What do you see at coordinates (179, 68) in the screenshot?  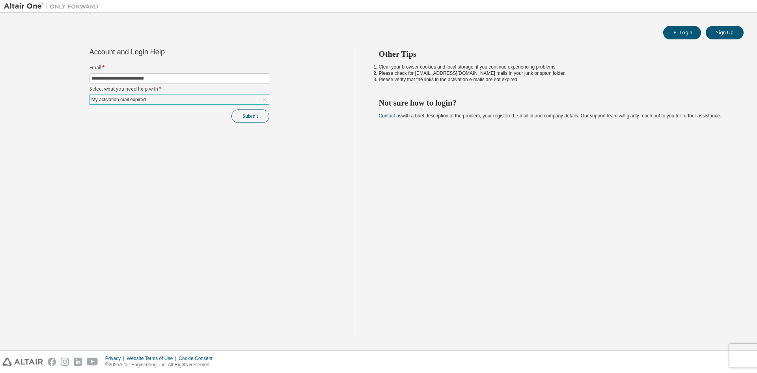 I see `label: Email` at bounding box center [179, 68].